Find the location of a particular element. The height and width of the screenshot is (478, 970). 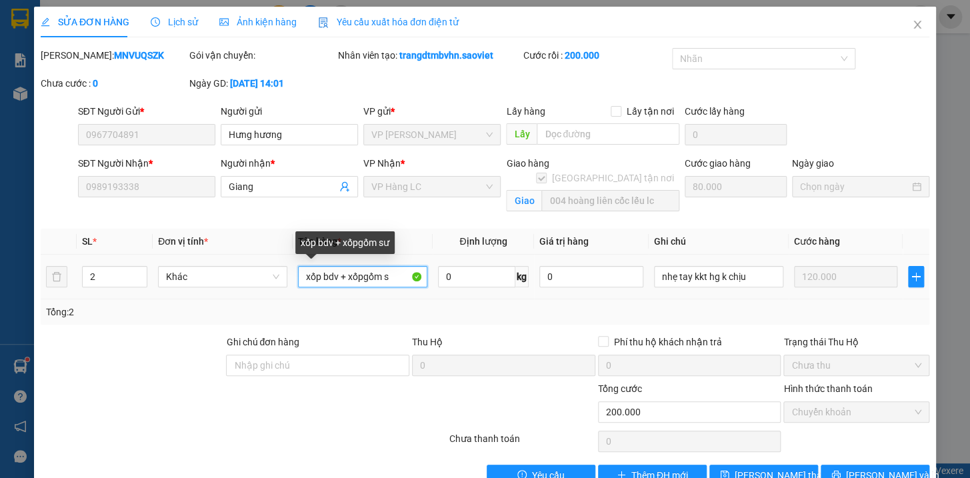

div: xốp bdv + xốpgốm sư is located at coordinates (345, 243).